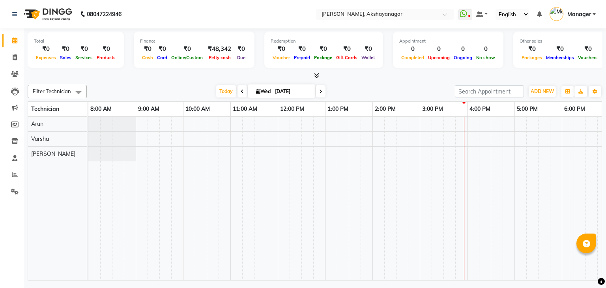 The height and width of the screenshot is (288, 606). I want to click on span: Package, so click(323, 58).